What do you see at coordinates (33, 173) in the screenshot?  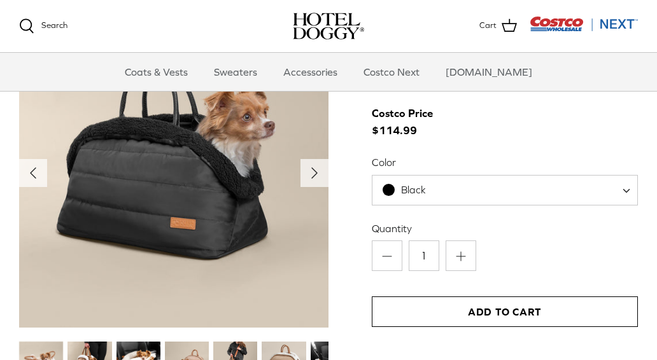 I see `button: Previous` at bounding box center [33, 173].